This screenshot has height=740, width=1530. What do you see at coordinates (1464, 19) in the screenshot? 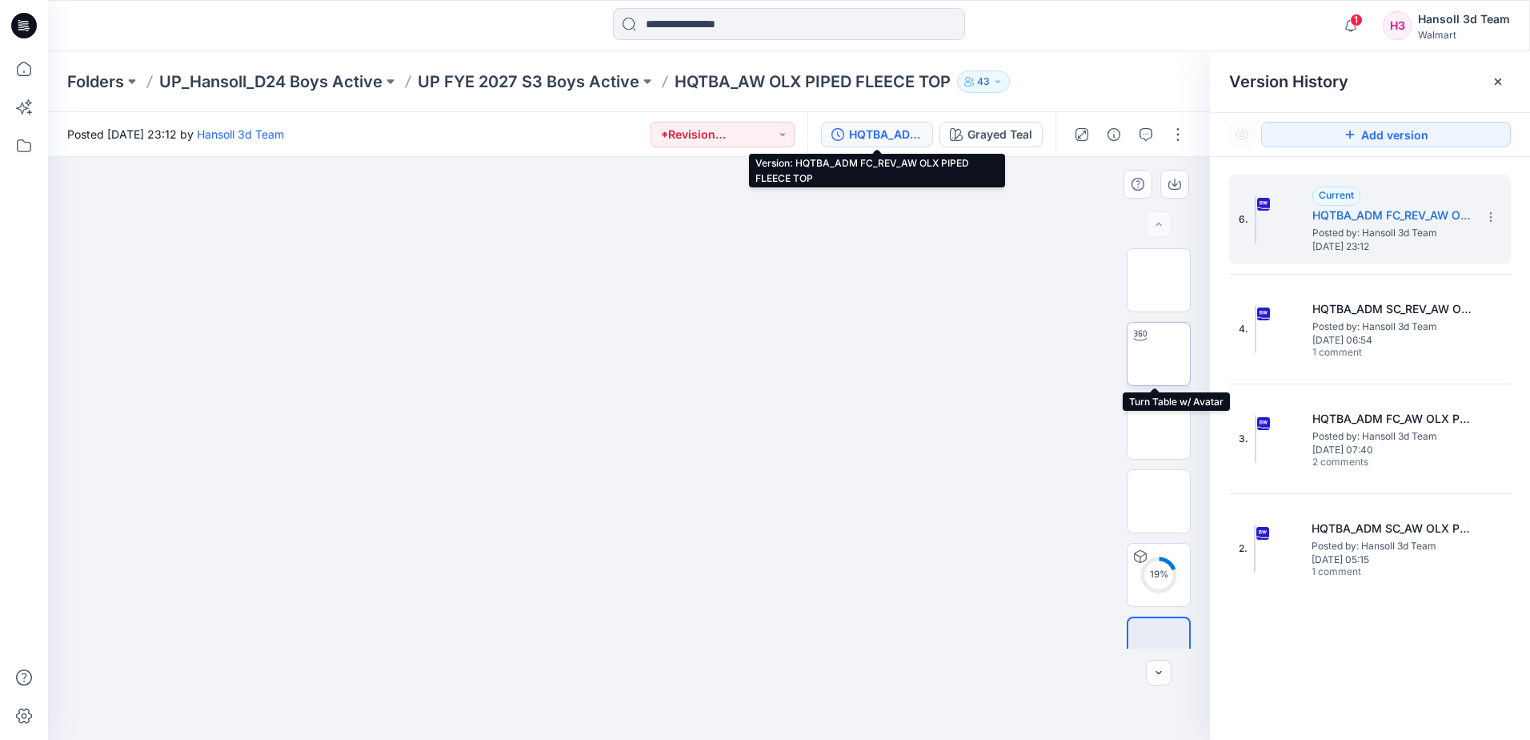
I see `div: Hansoll 3d Team` at bounding box center [1464, 19].